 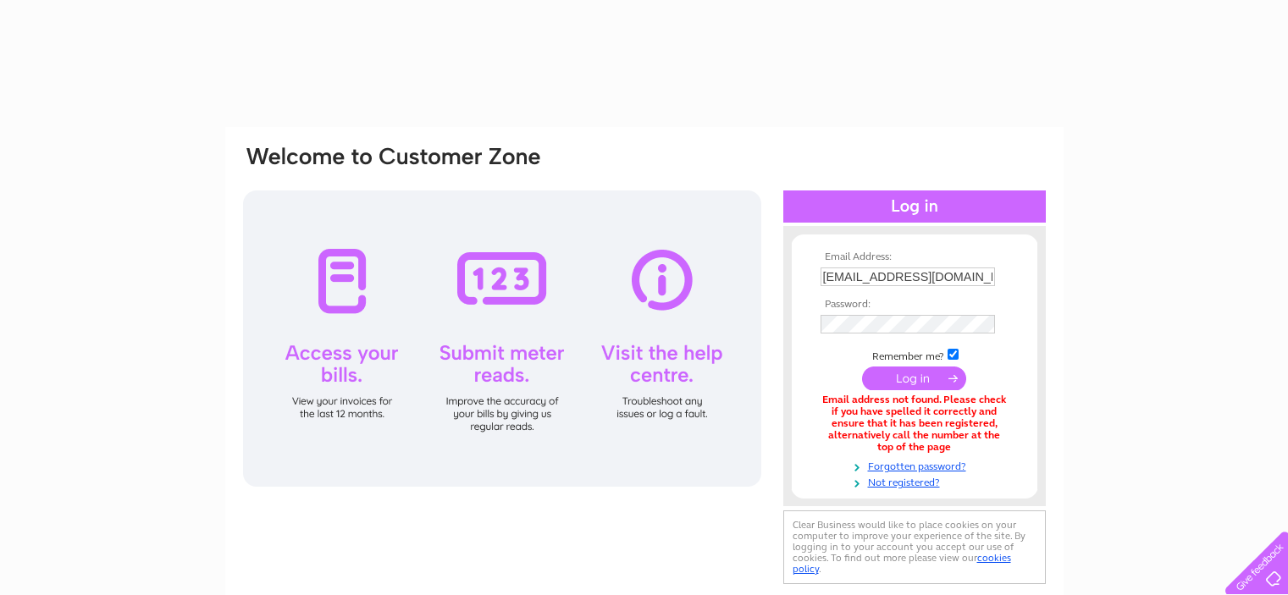 I want to click on td: Remember me?, so click(x=914, y=355).